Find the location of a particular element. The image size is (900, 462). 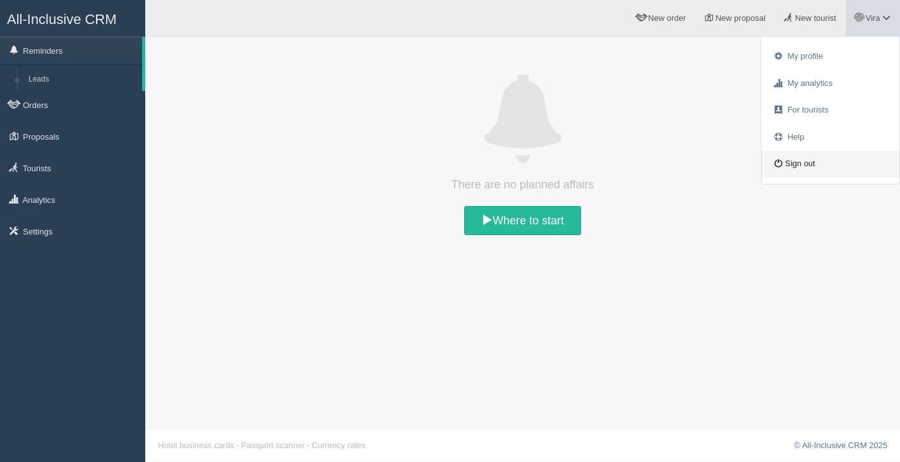

a: My profile is located at coordinates (831, 56).